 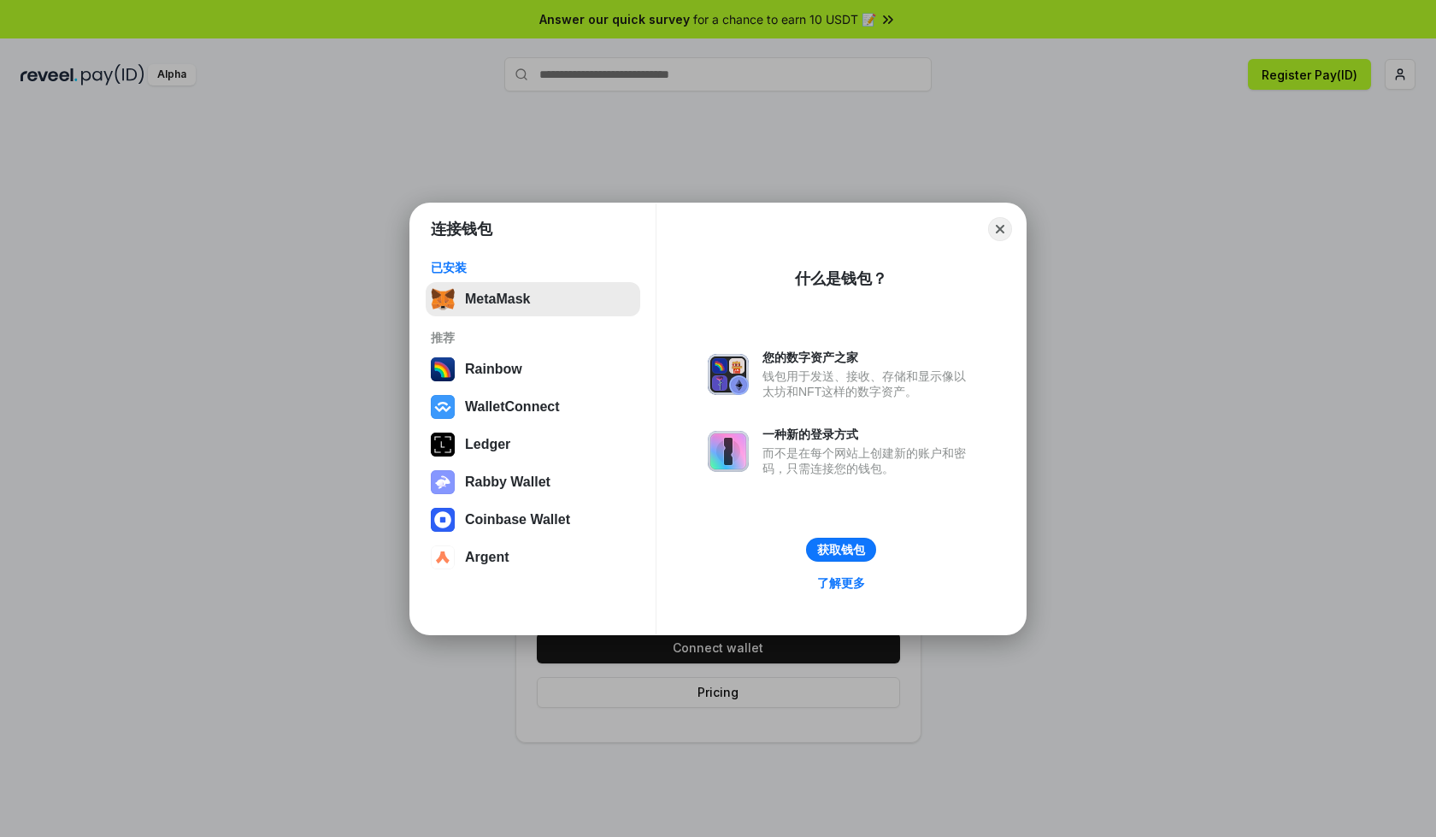 I want to click on button: Ledger, so click(x=532, y=444).